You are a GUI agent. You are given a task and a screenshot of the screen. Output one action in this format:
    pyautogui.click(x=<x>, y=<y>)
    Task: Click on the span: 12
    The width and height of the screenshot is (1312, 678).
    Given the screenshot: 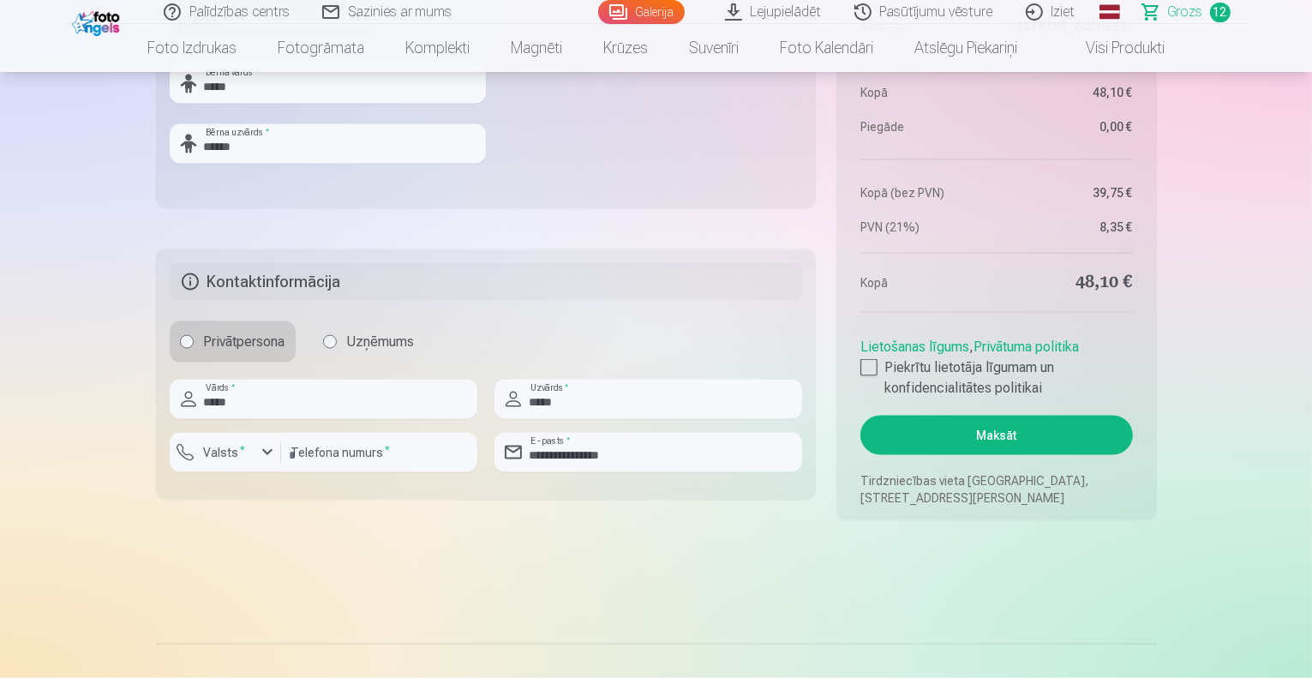 What is the action you would take?
    pyautogui.click(x=1221, y=12)
    